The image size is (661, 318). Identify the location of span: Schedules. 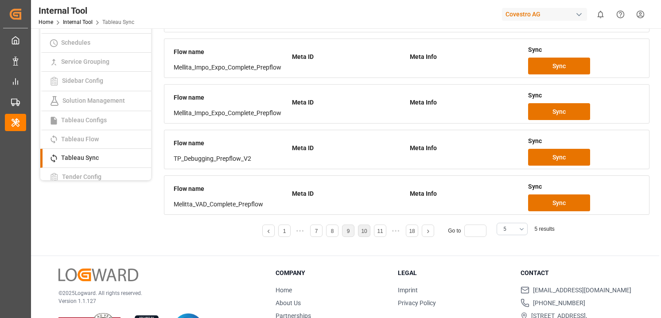
(76, 43).